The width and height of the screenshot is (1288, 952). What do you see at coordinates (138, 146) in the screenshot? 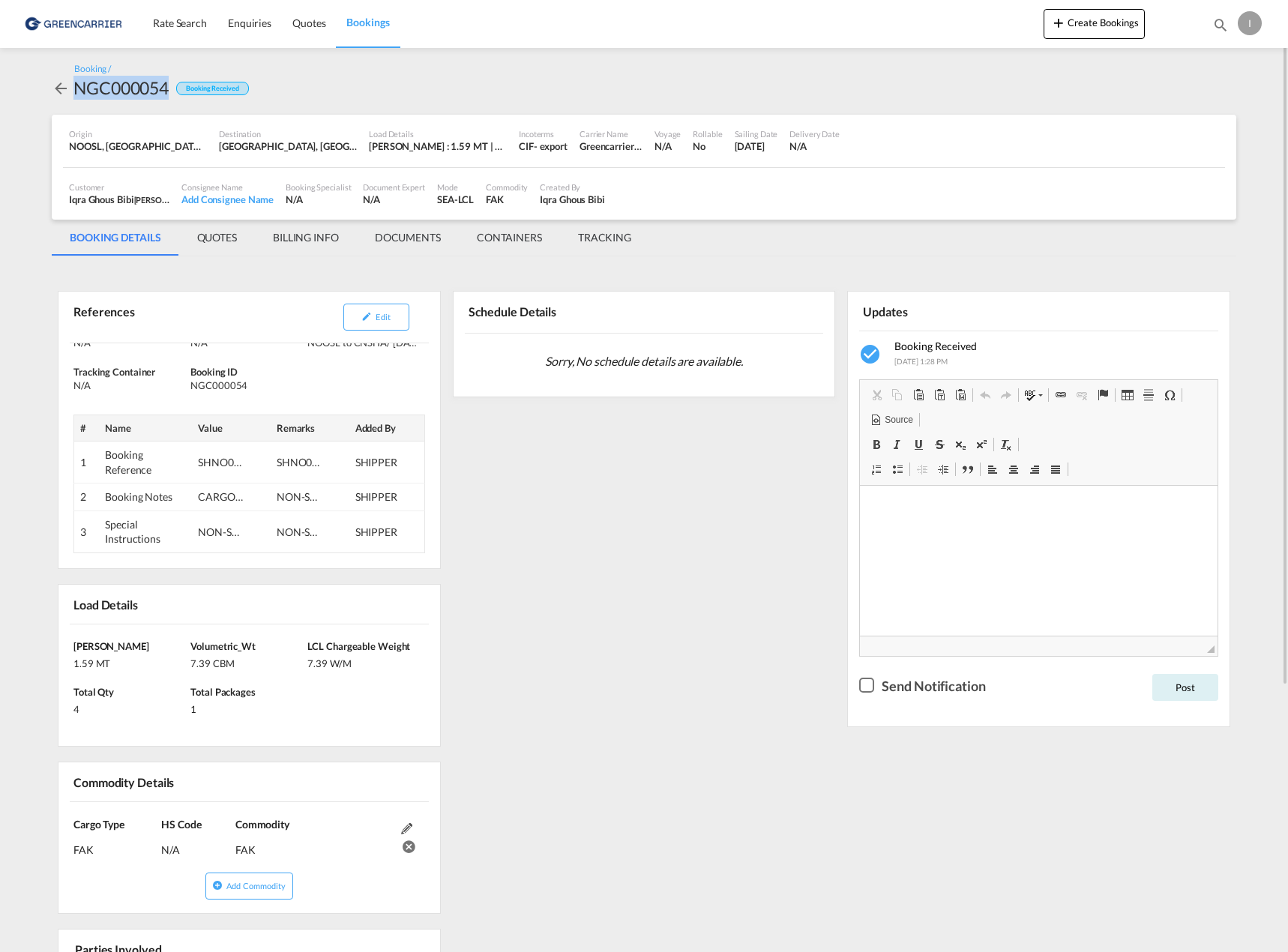
I see `div: NOOSL, Oslo, Norway, Northern Europe, Europe` at bounding box center [138, 146].